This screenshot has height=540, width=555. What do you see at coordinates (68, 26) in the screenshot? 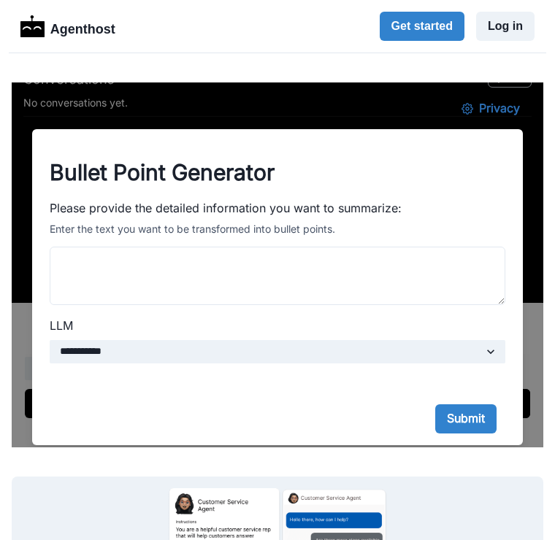
I see `a: LogoAgenthost` at bounding box center [68, 26].